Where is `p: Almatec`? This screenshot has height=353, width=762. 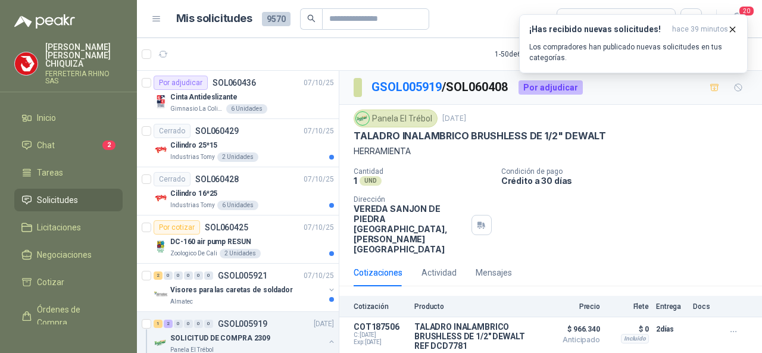 p: Almatec is located at coordinates (182, 302).